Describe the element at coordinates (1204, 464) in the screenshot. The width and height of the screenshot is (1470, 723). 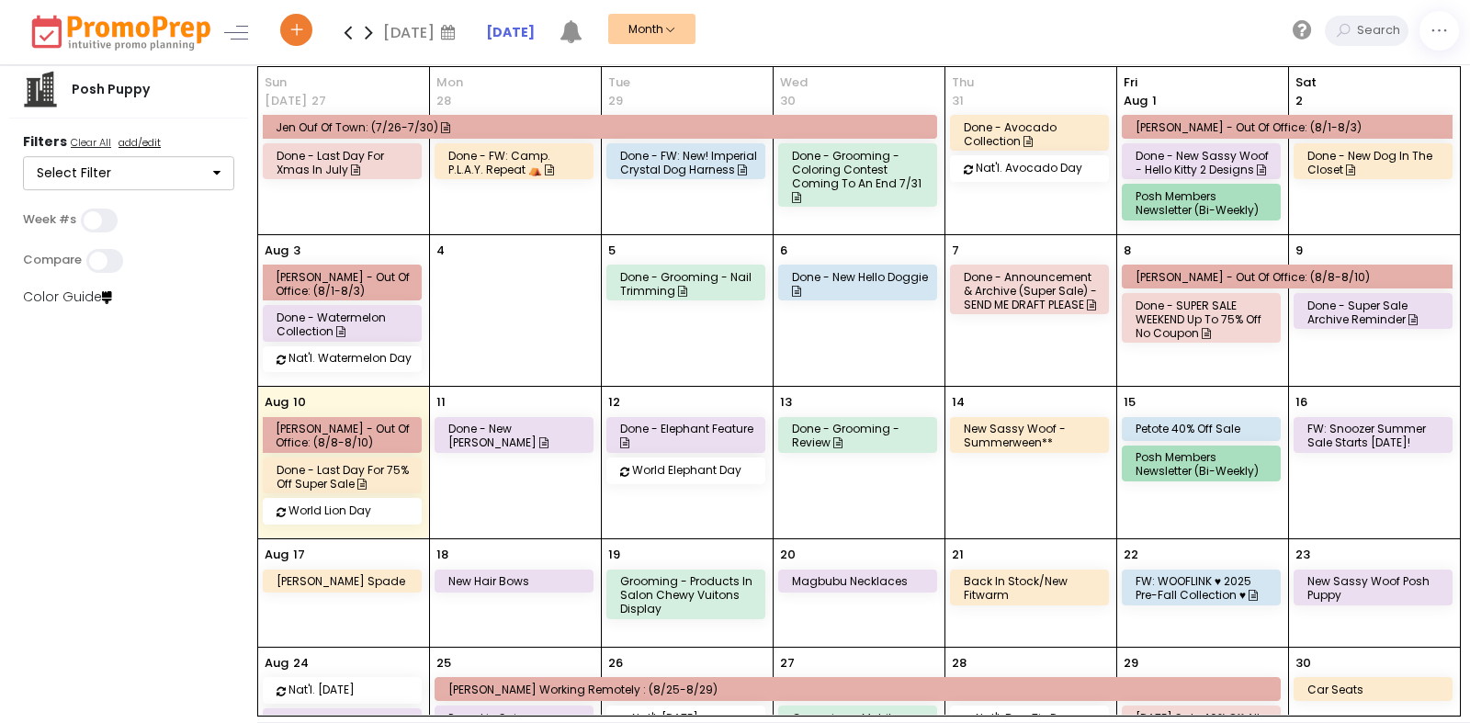
I see `div: Posh Members Newsletter (Bi-Weekly)` at that location.